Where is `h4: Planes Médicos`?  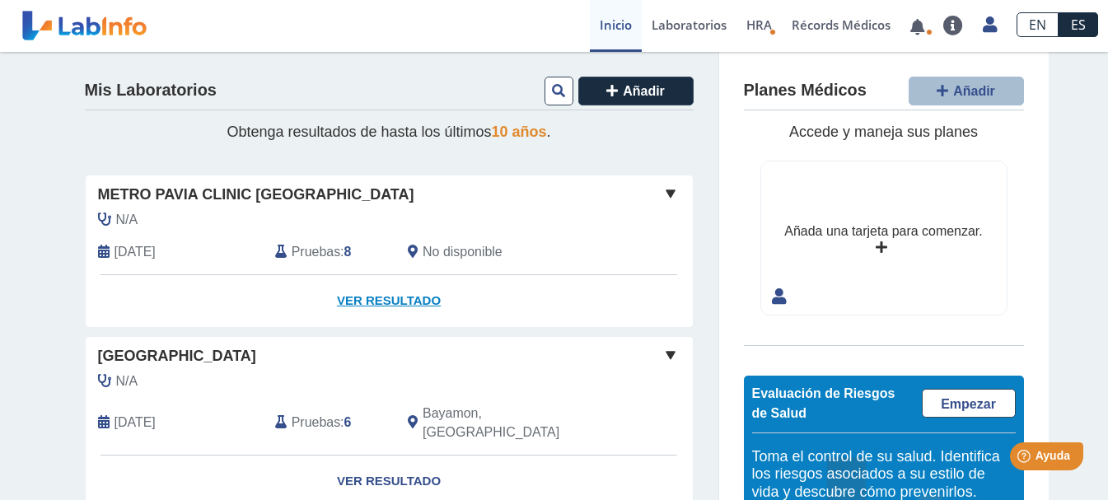
h4: Planes Médicos is located at coordinates (805, 91).